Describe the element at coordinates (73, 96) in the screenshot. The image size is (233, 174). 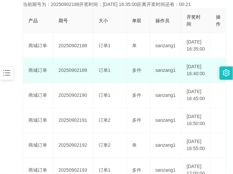
I see `td: 20250902190` at that location.